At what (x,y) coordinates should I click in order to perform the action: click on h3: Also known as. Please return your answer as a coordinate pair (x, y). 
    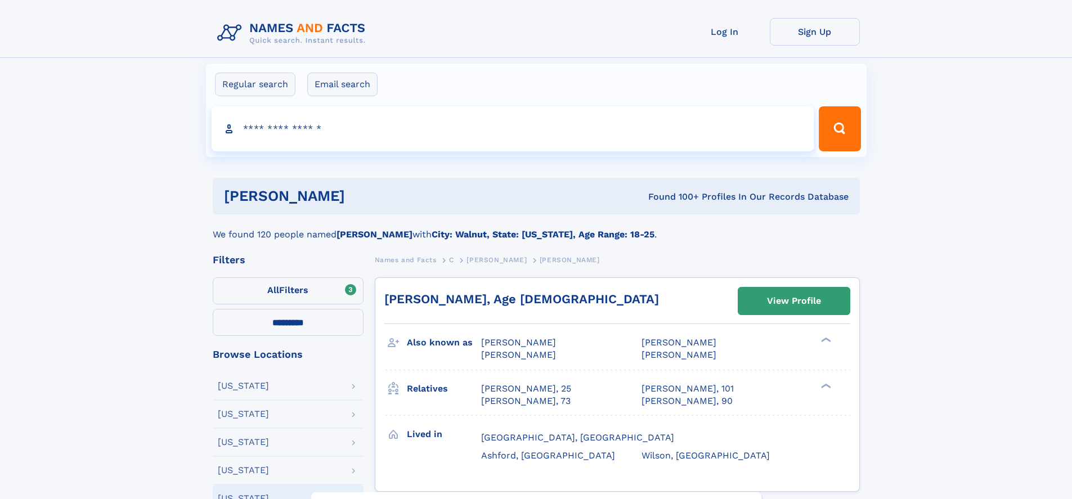
    Looking at the image, I should click on (444, 343).